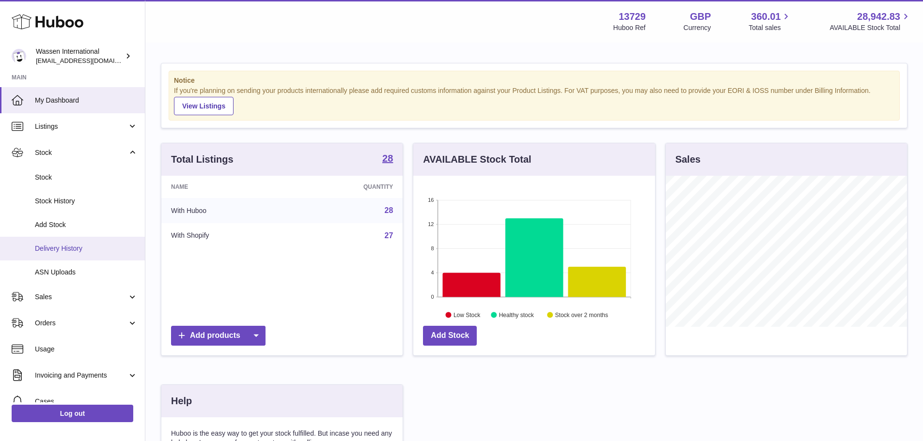  I want to click on h3: Help, so click(181, 401).